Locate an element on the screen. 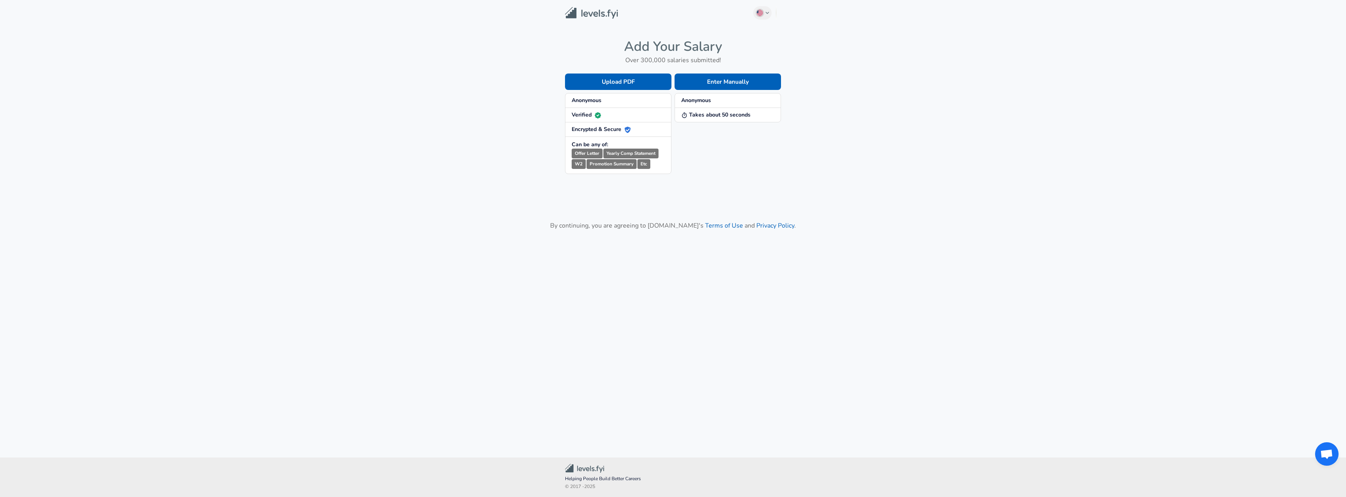  a: Terms of Use is located at coordinates (724, 226).